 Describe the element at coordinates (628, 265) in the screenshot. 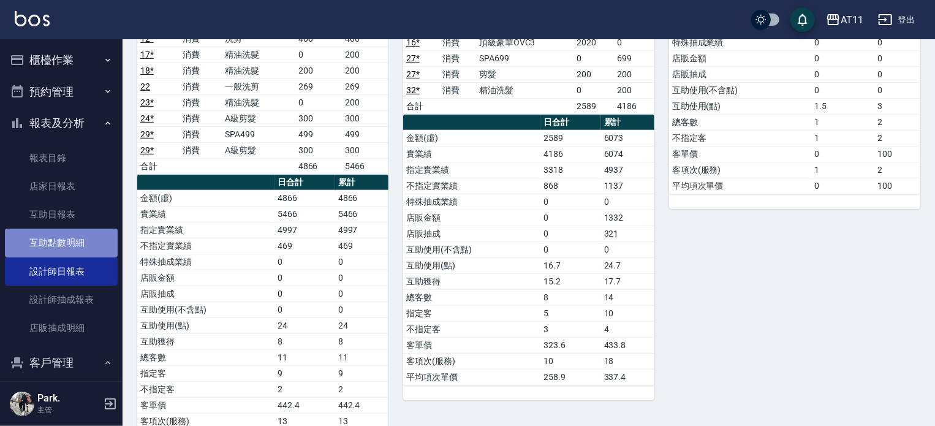

I see `td: 24.7` at that location.